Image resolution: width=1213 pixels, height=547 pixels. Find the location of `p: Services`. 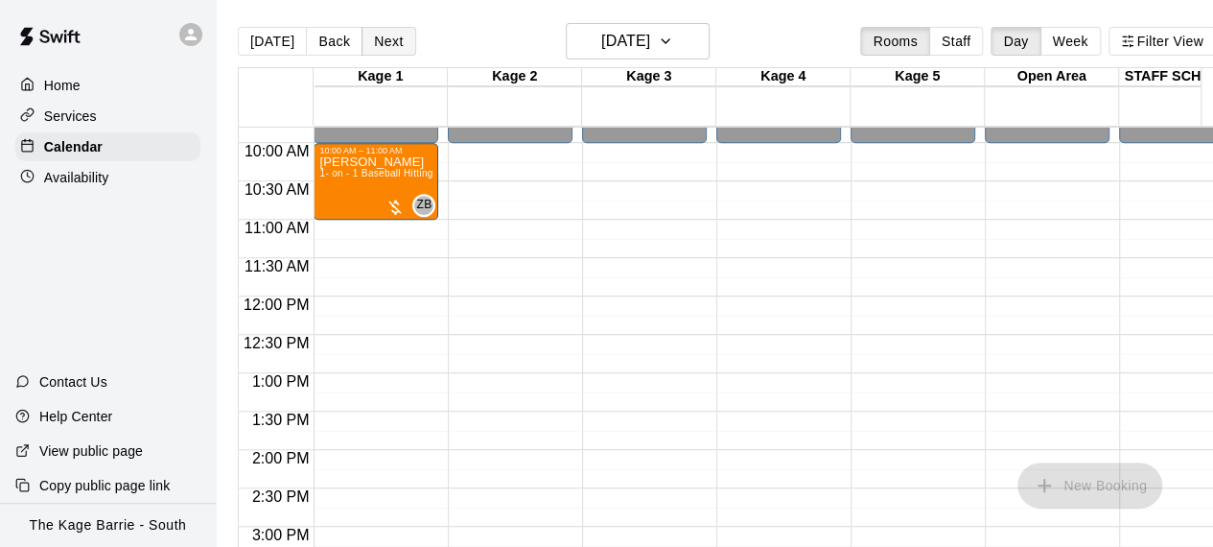

p: Services is located at coordinates (70, 116).